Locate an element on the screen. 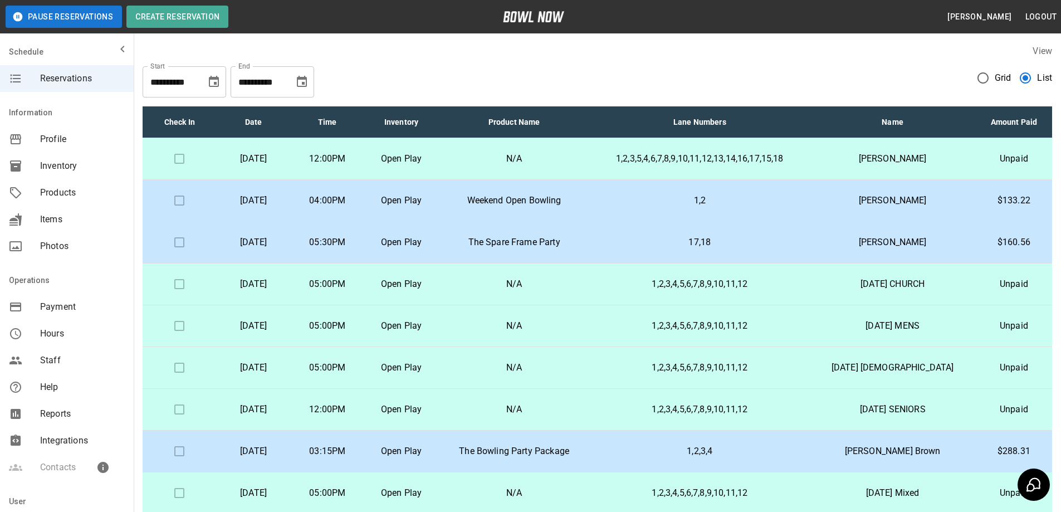  span: Payment is located at coordinates (82, 307).